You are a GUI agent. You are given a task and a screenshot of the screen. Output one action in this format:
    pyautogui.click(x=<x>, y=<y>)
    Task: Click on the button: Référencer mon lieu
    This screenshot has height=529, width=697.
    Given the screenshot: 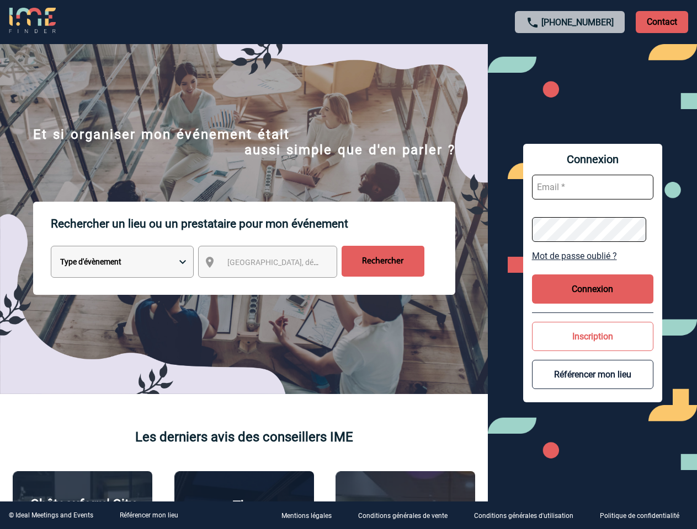 What is the action you would take?
    pyautogui.click(x=592, y=375)
    